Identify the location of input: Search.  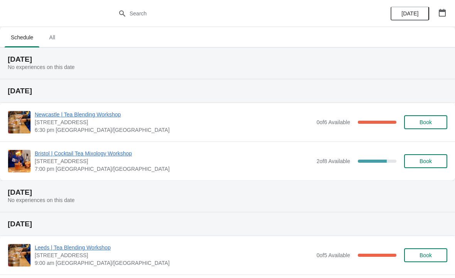
(235, 13).